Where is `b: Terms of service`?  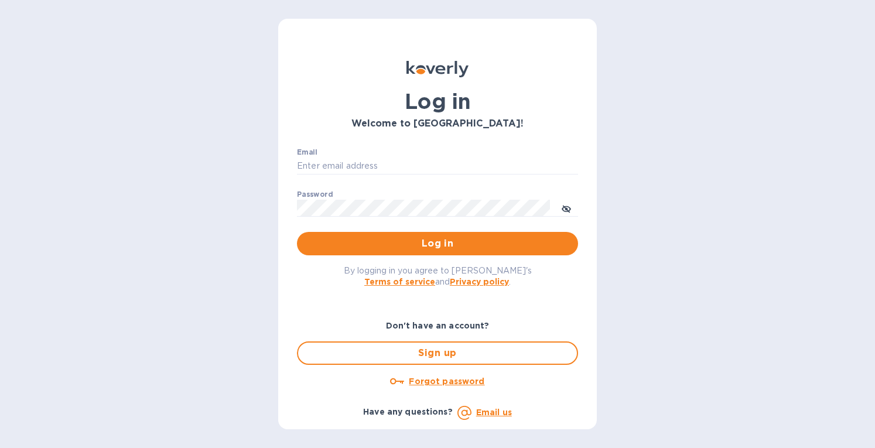 b: Terms of service is located at coordinates (399, 282).